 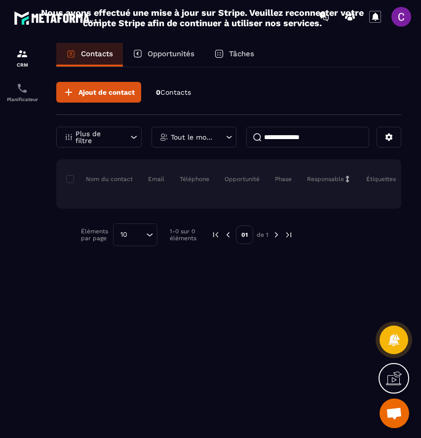 What do you see at coordinates (242, 179) in the screenshot?
I see `p: Opportunité` at bounding box center [242, 179].